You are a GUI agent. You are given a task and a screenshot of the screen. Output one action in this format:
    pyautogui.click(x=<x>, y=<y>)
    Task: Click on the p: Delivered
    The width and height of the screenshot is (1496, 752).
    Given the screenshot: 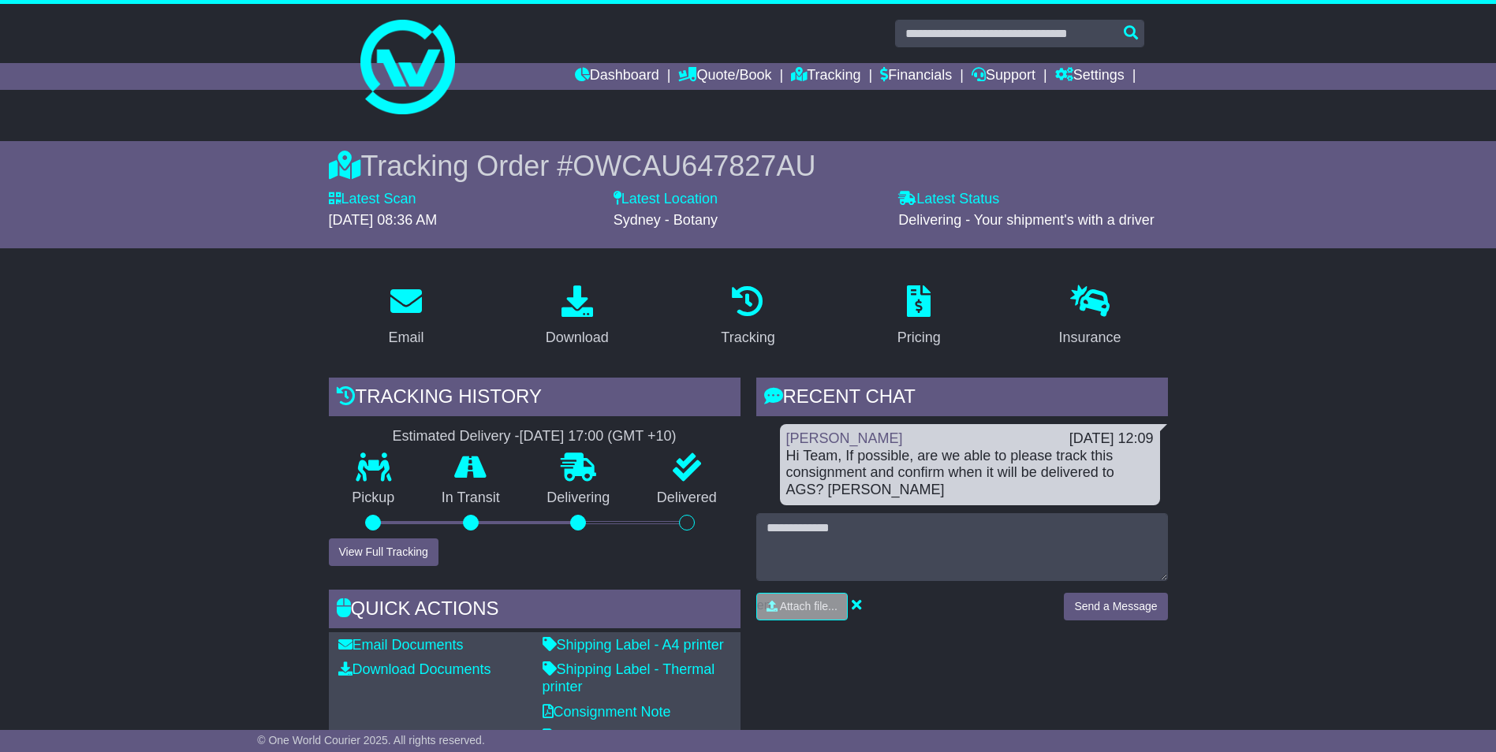 What is the action you would take?
    pyautogui.click(x=687, y=498)
    